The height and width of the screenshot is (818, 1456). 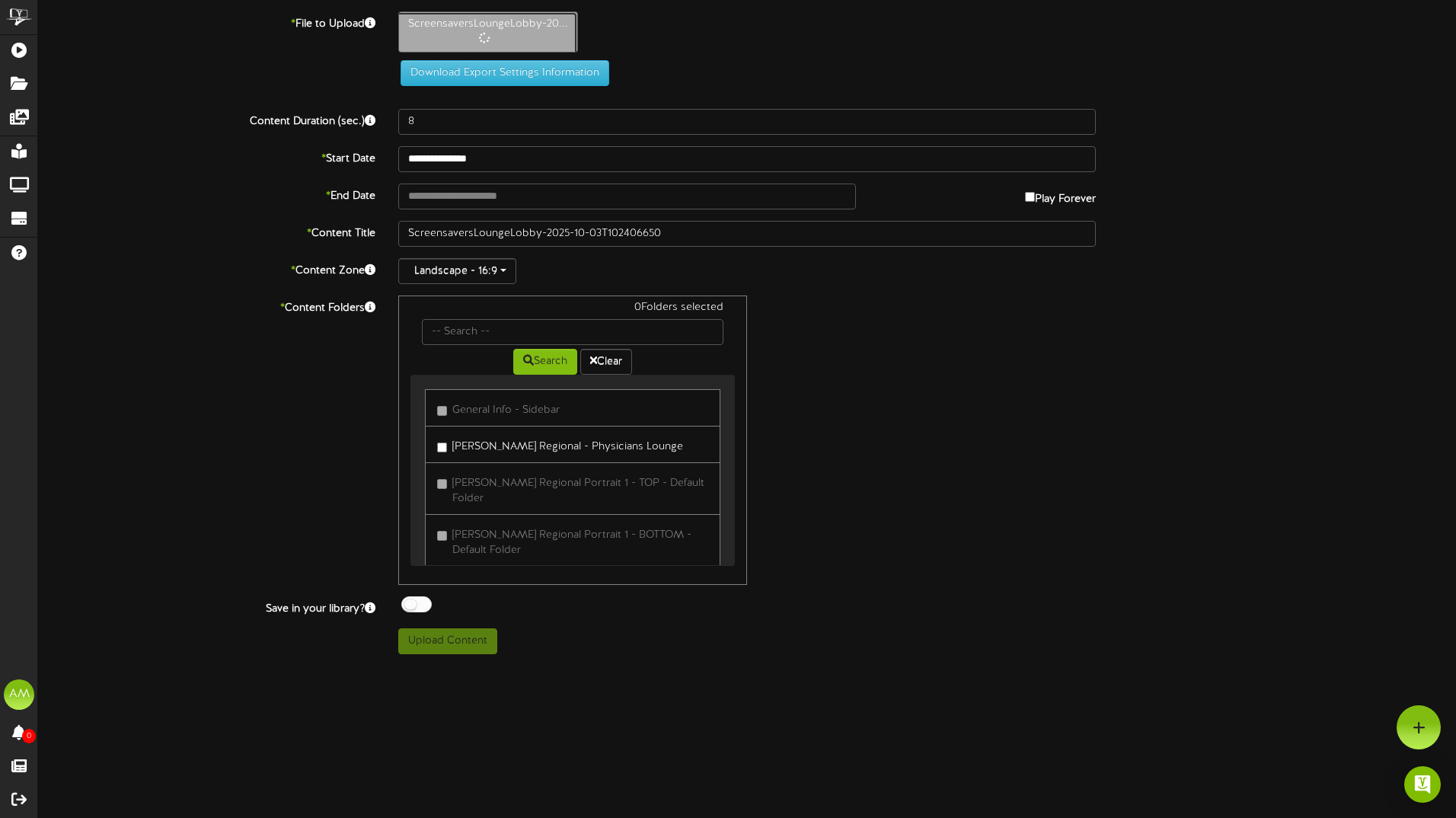 I want to click on button: Landscape - 16:9, so click(x=457, y=271).